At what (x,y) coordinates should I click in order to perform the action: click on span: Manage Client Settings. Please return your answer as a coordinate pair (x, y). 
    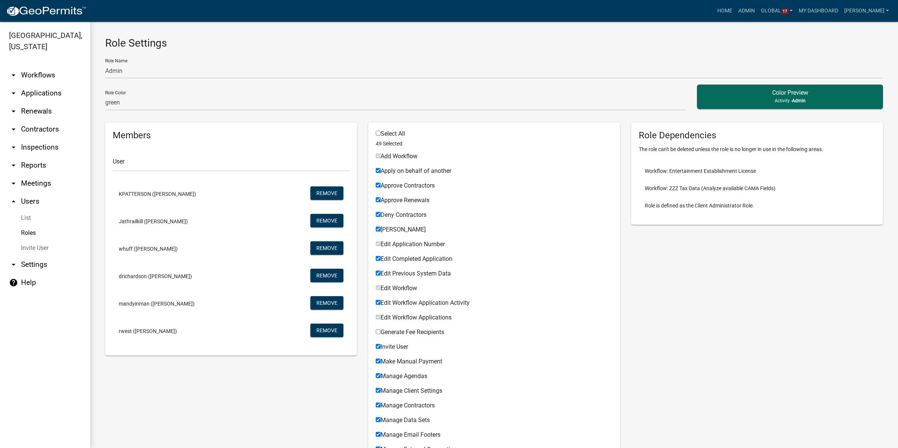
    Looking at the image, I should click on (411, 390).